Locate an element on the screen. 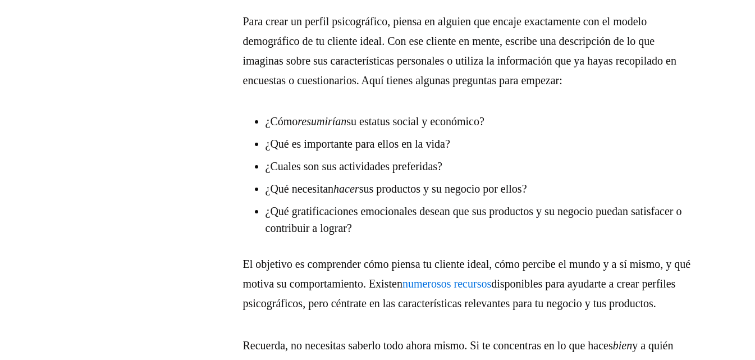 This screenshot has width=755, height=360. div: Widget de chat is located at coordinates (727, 333).